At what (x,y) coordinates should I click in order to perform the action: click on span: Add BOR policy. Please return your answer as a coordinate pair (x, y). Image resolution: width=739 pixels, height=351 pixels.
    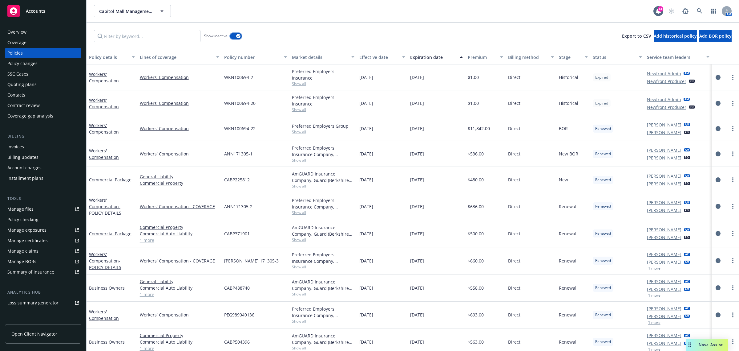
    Looking at the image, I should click on (716, 36).